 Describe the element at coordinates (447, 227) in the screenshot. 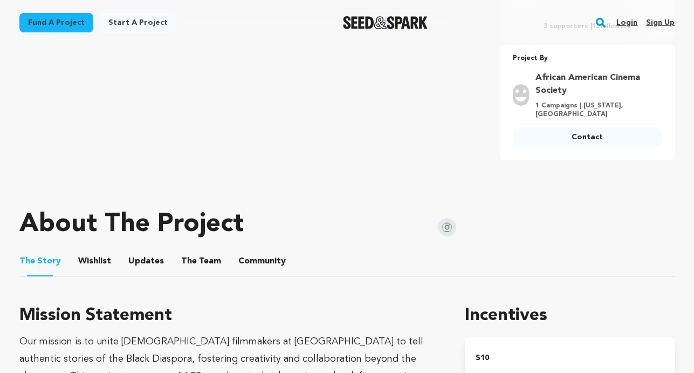

I see `img: Seed&Spark Instagram Icon` at that location.